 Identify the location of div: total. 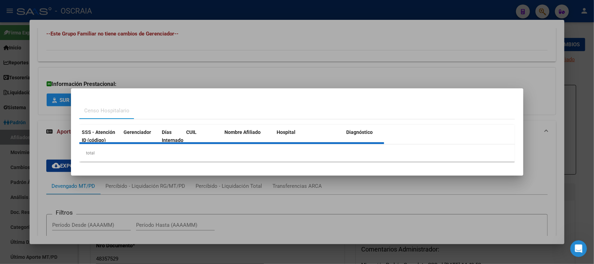
(297, 153).